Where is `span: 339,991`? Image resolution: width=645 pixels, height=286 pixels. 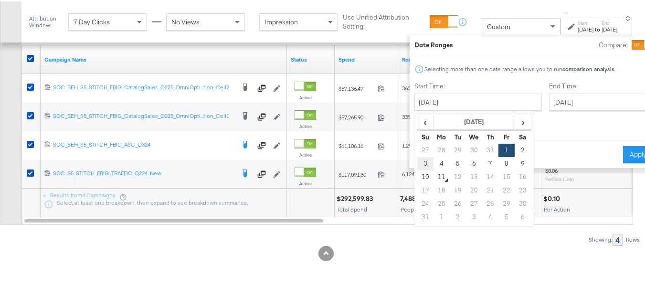 span: 339,991 is located at coordinates (411, 115).